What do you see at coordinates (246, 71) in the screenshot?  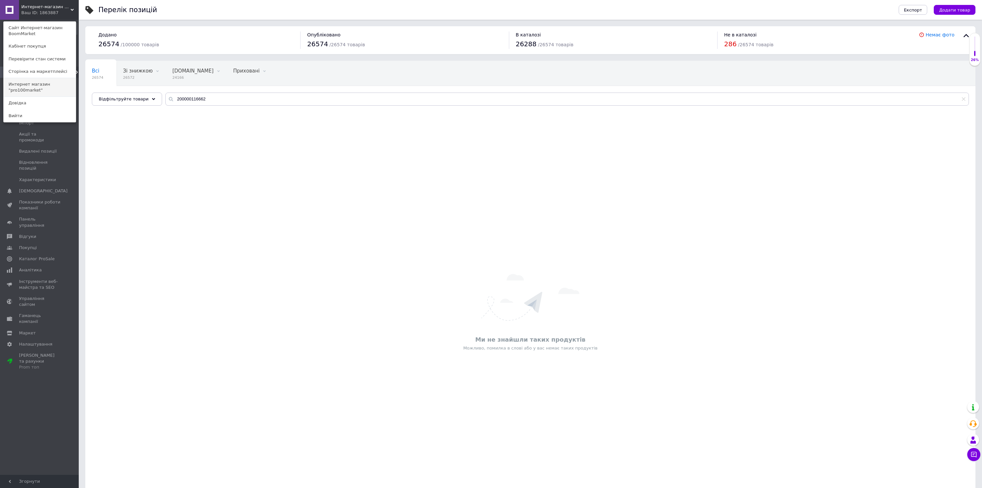 I see `span: Приховані` at bounding box center [246, 71].